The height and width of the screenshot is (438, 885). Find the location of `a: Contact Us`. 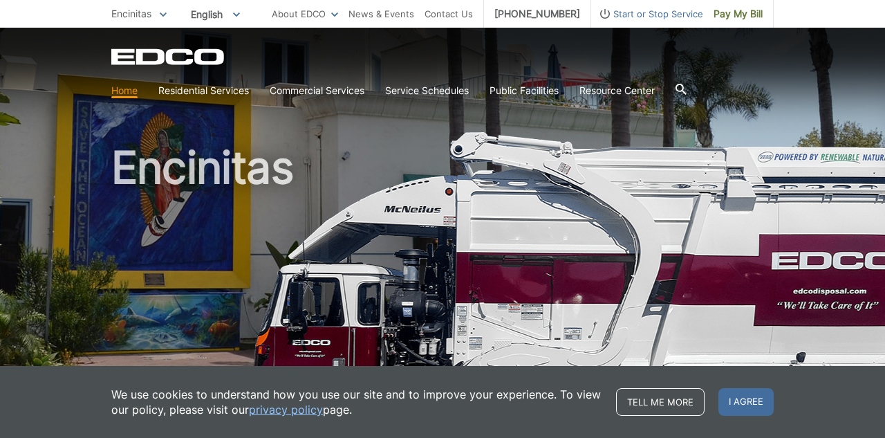

a: Contact Us is located at coordinates (449, 14).